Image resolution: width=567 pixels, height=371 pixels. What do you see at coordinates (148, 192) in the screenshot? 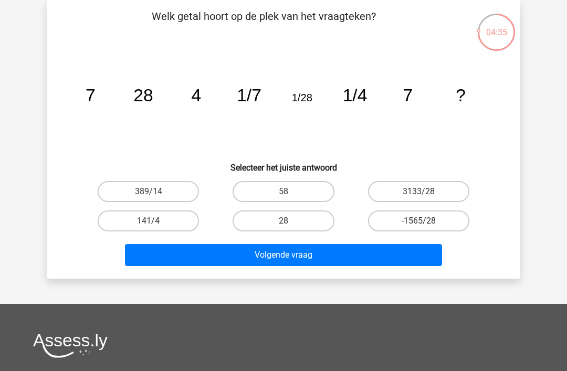
I see `label: 389/14` at bounding box center [148, 192].